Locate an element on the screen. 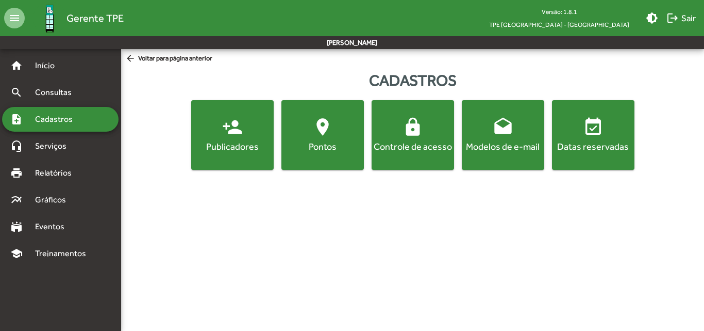  span: Início is located at coordinates (49, 65).